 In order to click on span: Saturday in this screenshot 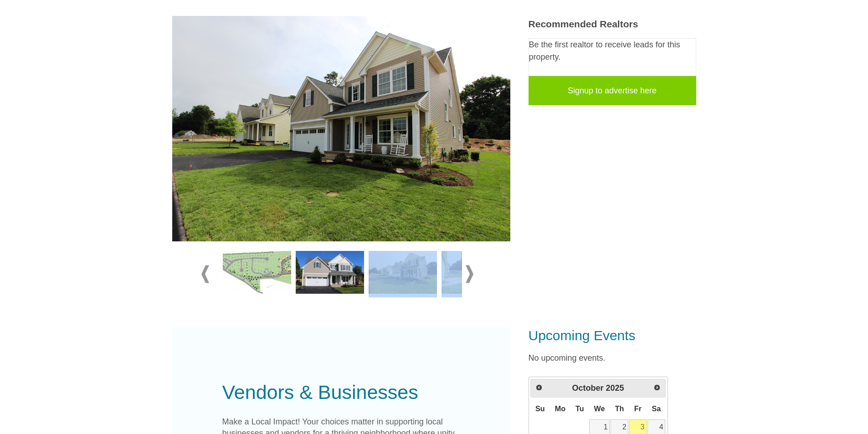, I will do `click(656, 409)`.